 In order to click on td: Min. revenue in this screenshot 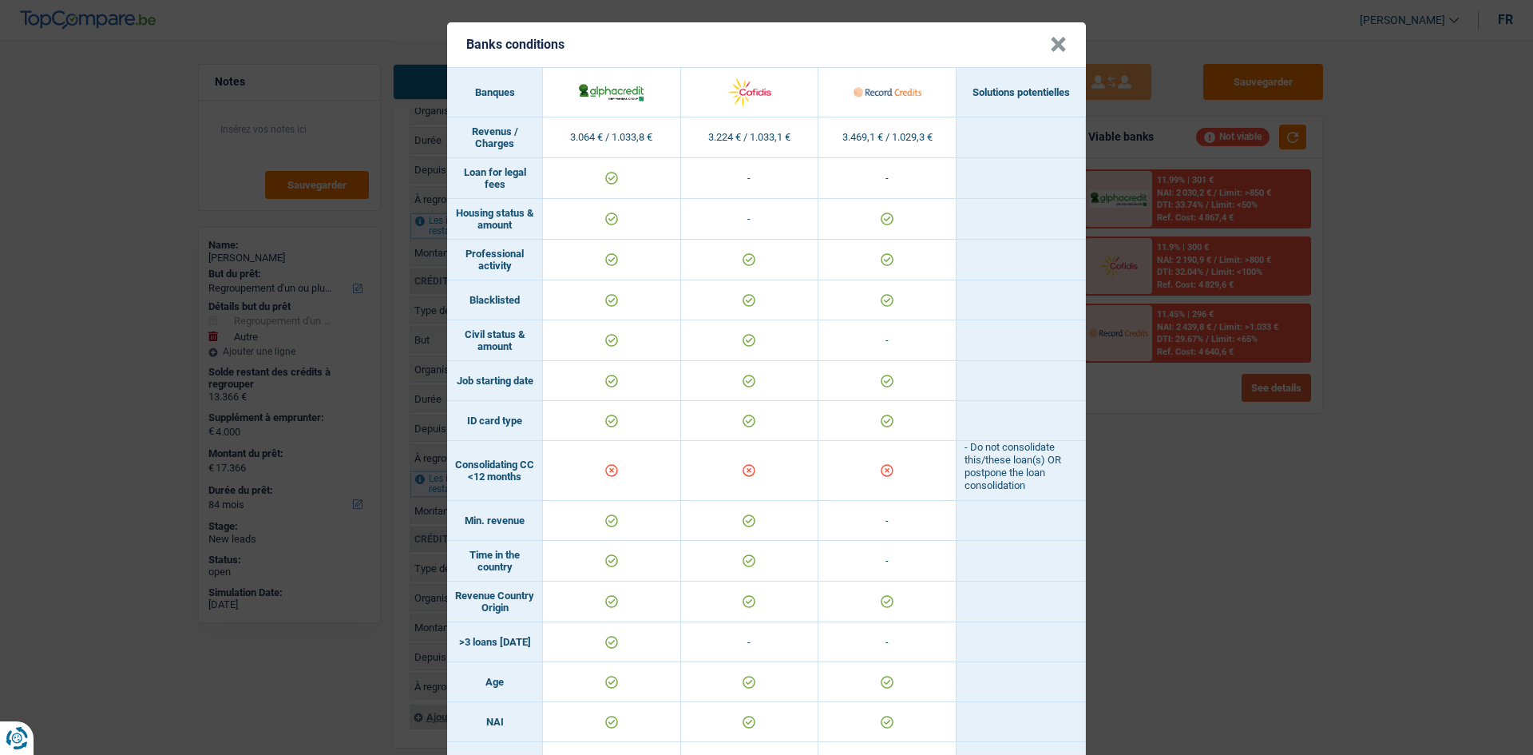, I will do `click(495, 521)`.